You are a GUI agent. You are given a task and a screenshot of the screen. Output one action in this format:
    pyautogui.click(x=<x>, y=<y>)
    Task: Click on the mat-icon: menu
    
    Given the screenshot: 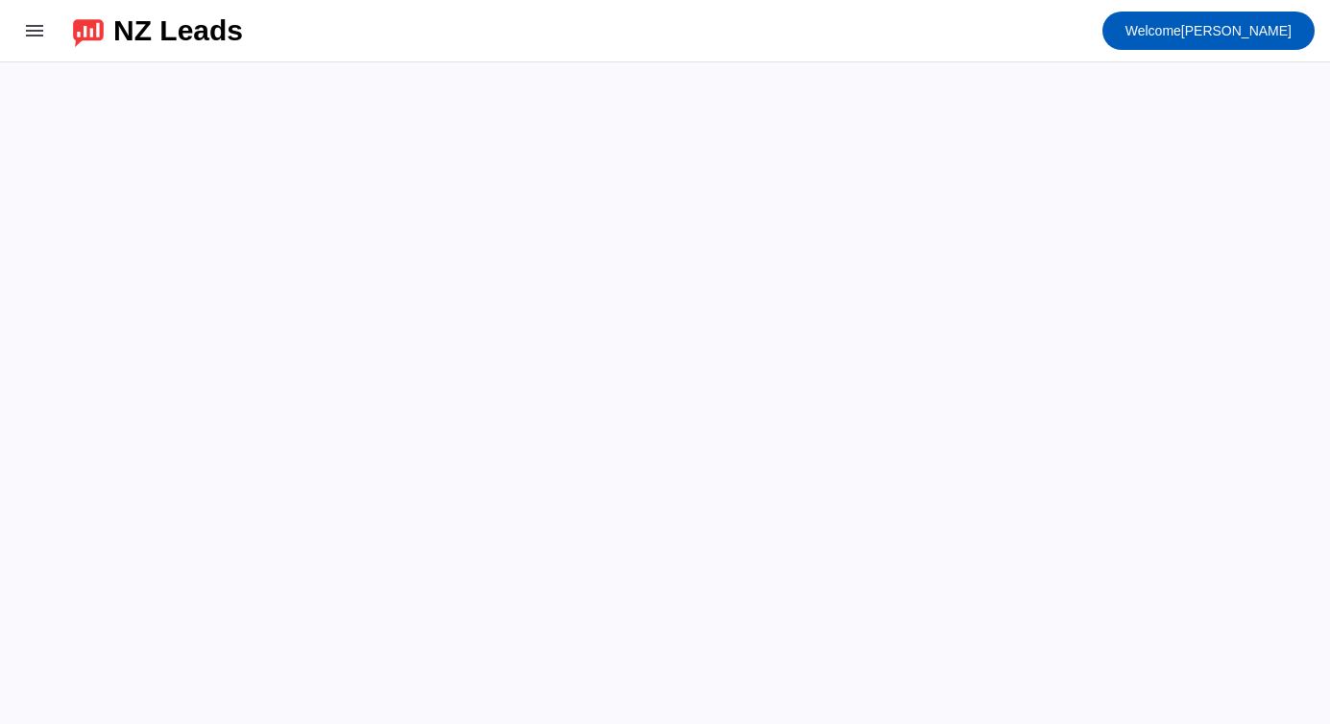 What is the action you would take?
    pyautogui.click(x=35, y=31)
    